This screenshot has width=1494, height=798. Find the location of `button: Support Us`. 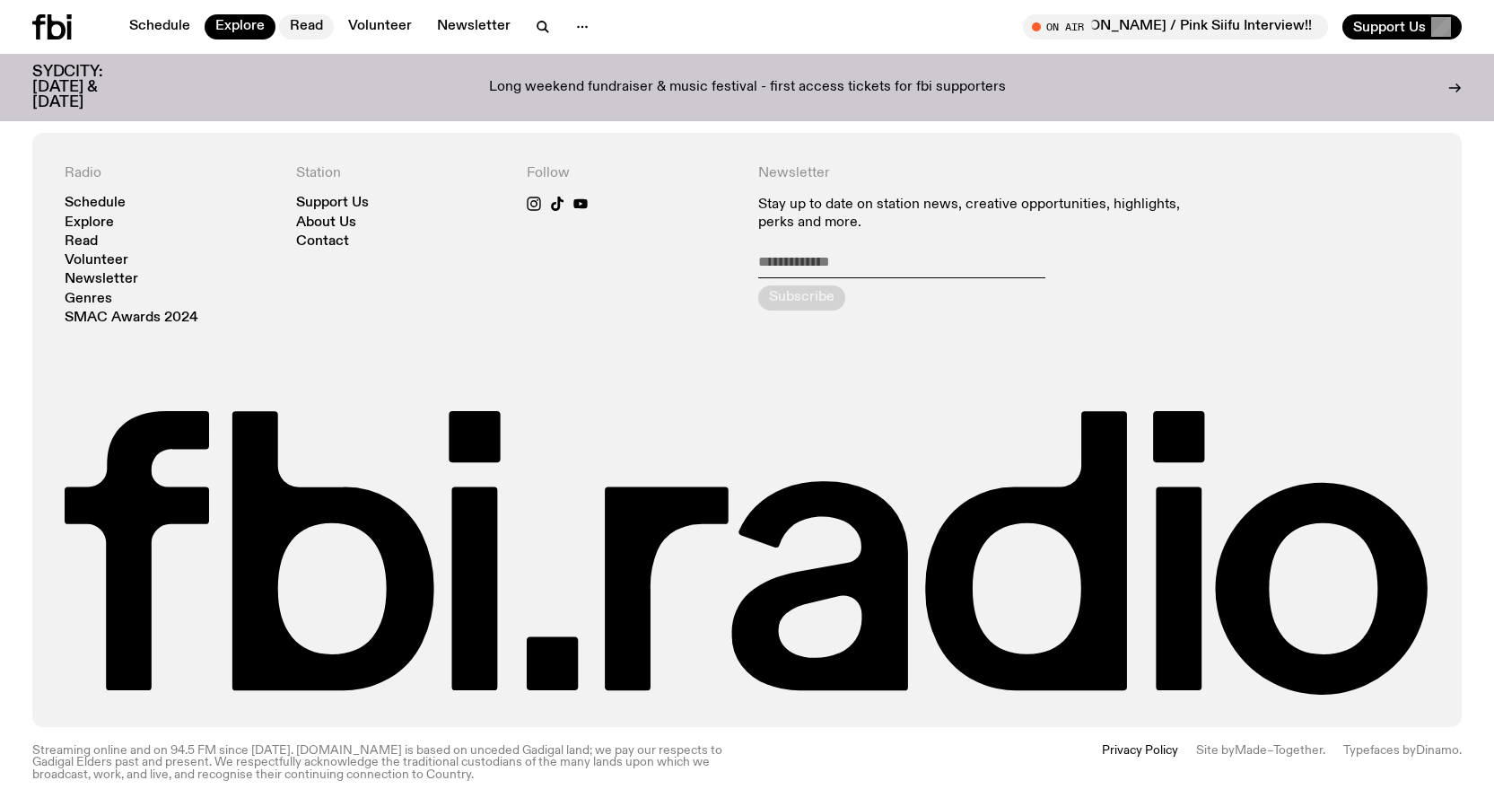

button: Support Us is located at coordinates (1401, 27).